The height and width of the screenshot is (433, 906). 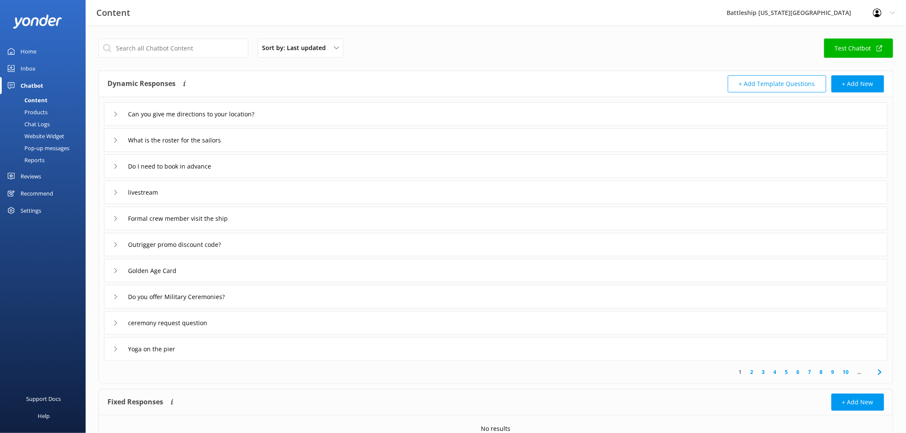 What do you see at coordinates (37, 148) in the screenshot?
I see `div: Pop-up messages` at bounding box center [37, 148].